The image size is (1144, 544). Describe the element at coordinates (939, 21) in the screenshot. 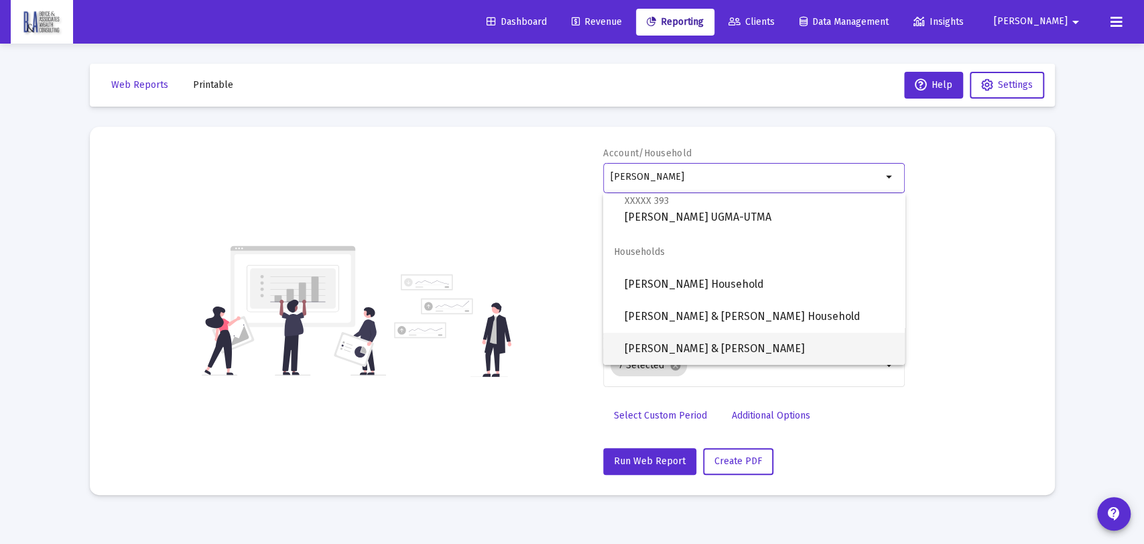

I see `span: Insights` at that location.